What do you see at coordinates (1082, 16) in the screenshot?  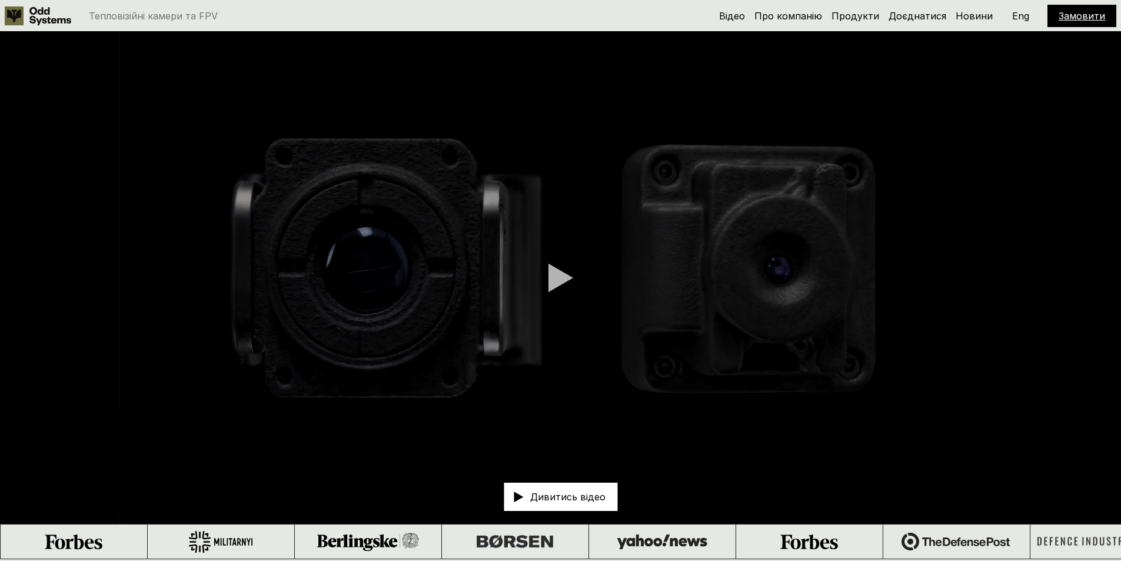 I see `a: Замовити` at bounding box center [1082, 16].